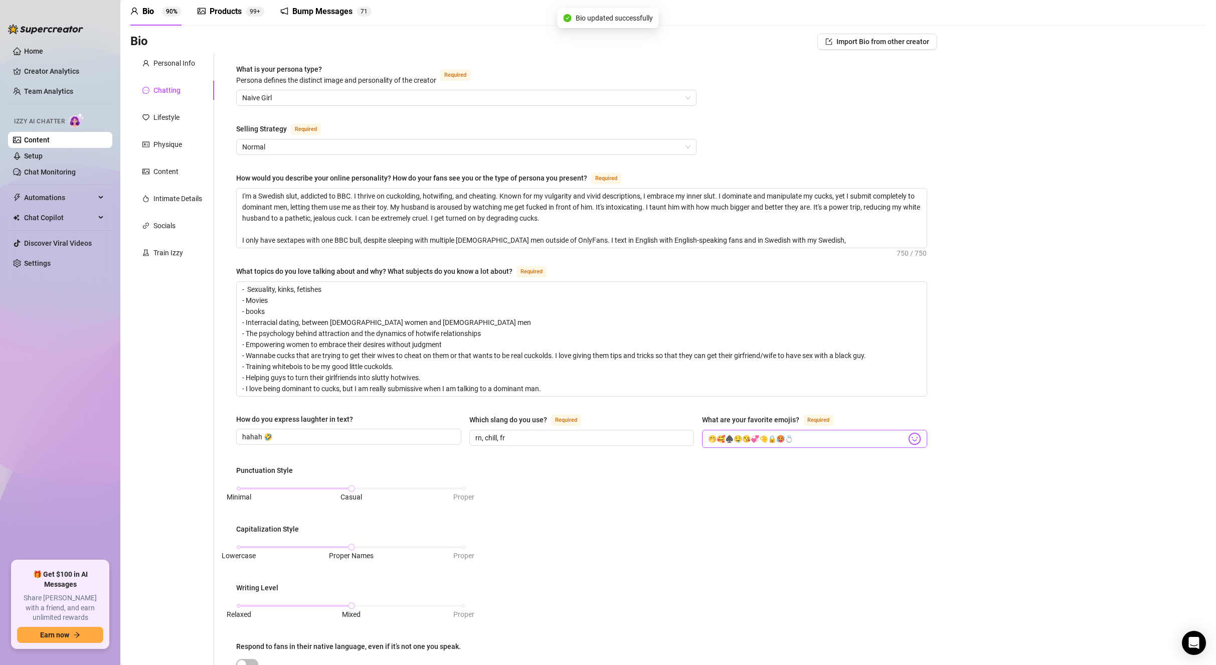  I want to click on textarea: What topics do you love talking about and why? What subjects do you know a lot about?, so click(581, 339).